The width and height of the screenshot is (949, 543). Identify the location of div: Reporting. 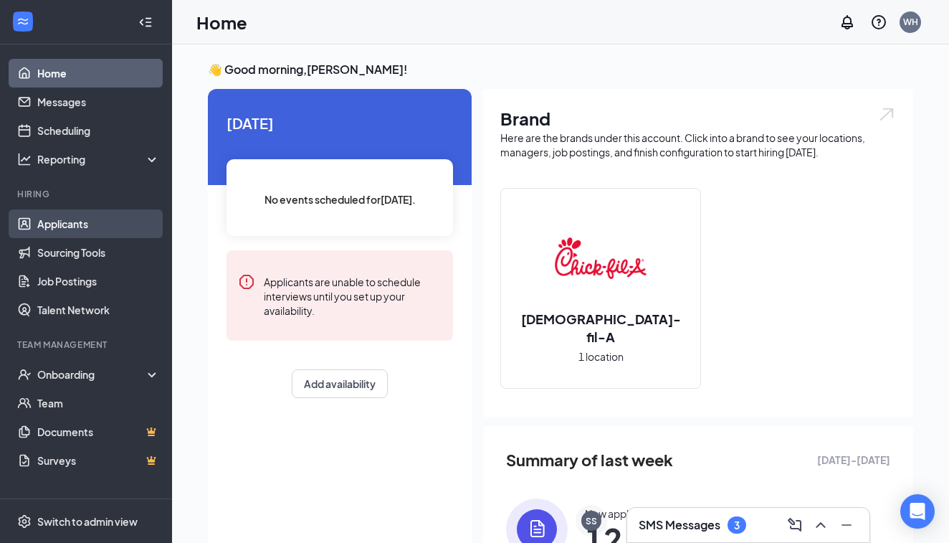
(99, 159).